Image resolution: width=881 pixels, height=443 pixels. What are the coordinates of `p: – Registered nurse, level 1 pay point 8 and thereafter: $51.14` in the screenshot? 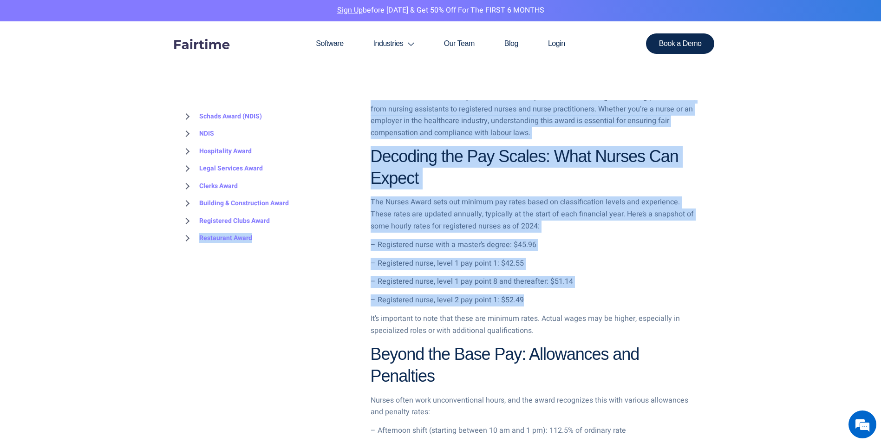 It's located at (536, 282).